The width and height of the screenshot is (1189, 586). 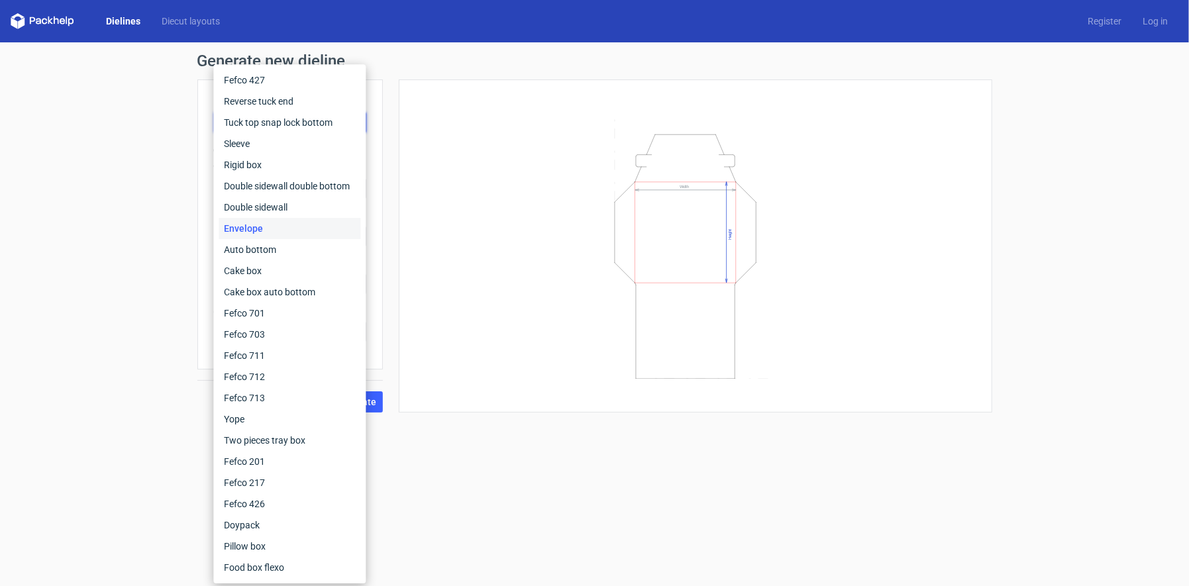 What do you see at coordinates (123, 21) in the screenshot?
I see `a: Dielines` at bounding box center [123, 21].